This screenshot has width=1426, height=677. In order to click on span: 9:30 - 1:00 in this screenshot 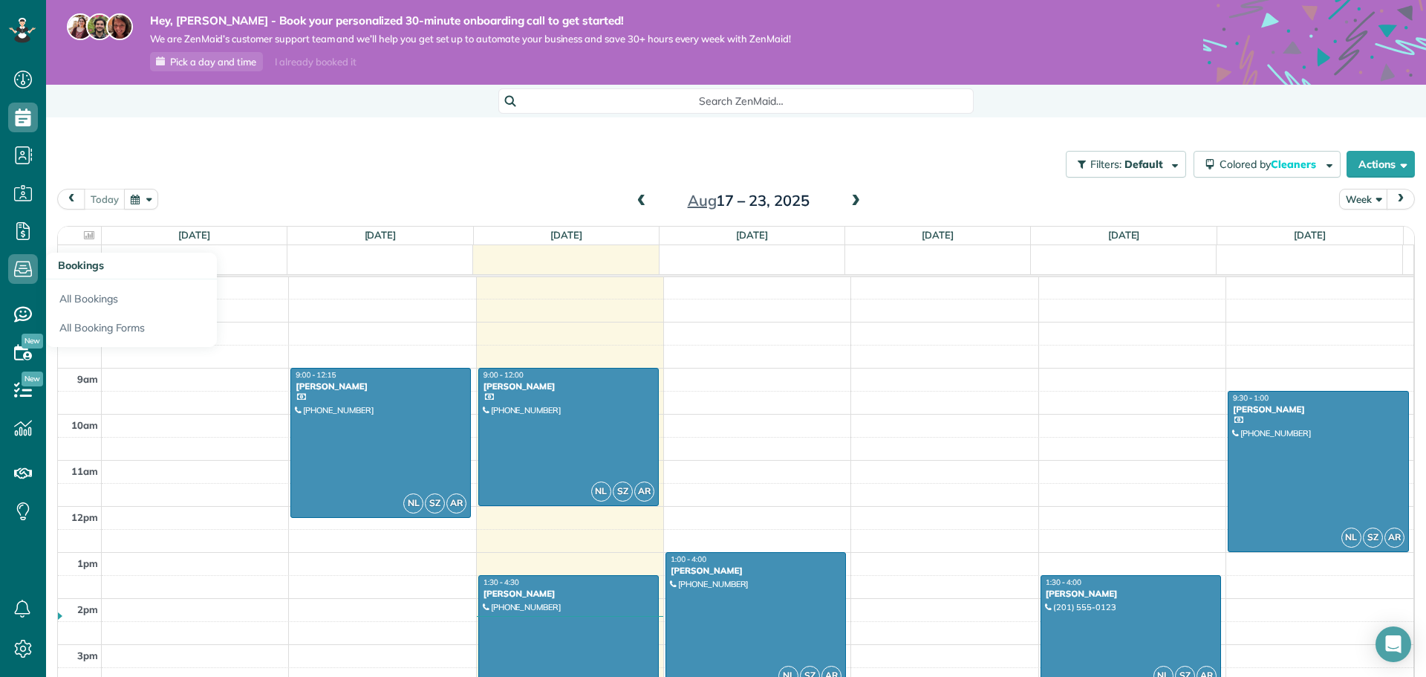, I will do `click(1251, 397)`.